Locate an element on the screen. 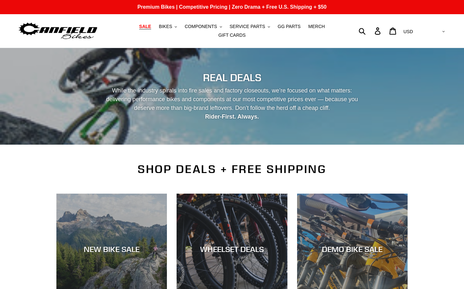 The image size is (464, 289). span: BIKES is located at coordinates (165, 26).